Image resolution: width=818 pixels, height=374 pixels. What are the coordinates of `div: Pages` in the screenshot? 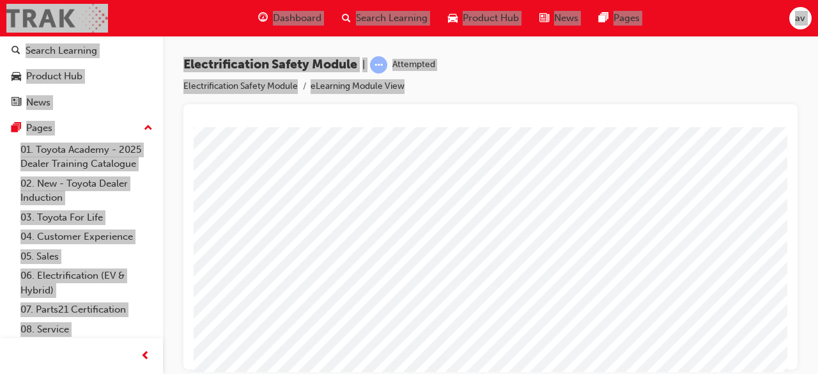 It's located at (39, 128).